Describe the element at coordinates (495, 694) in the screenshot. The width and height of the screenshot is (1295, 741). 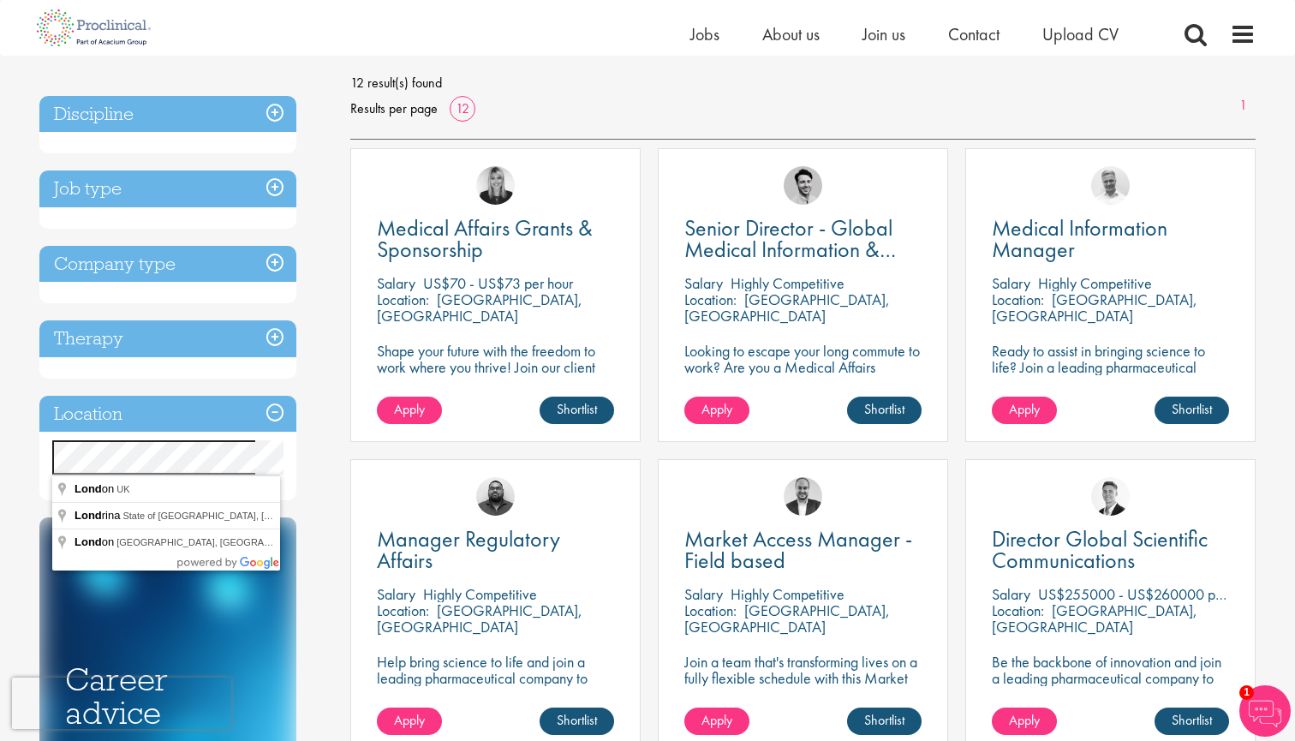
I see `p: Help bring science to life and join a leading pharmaceutical company to play a key role in delive...` at that location.